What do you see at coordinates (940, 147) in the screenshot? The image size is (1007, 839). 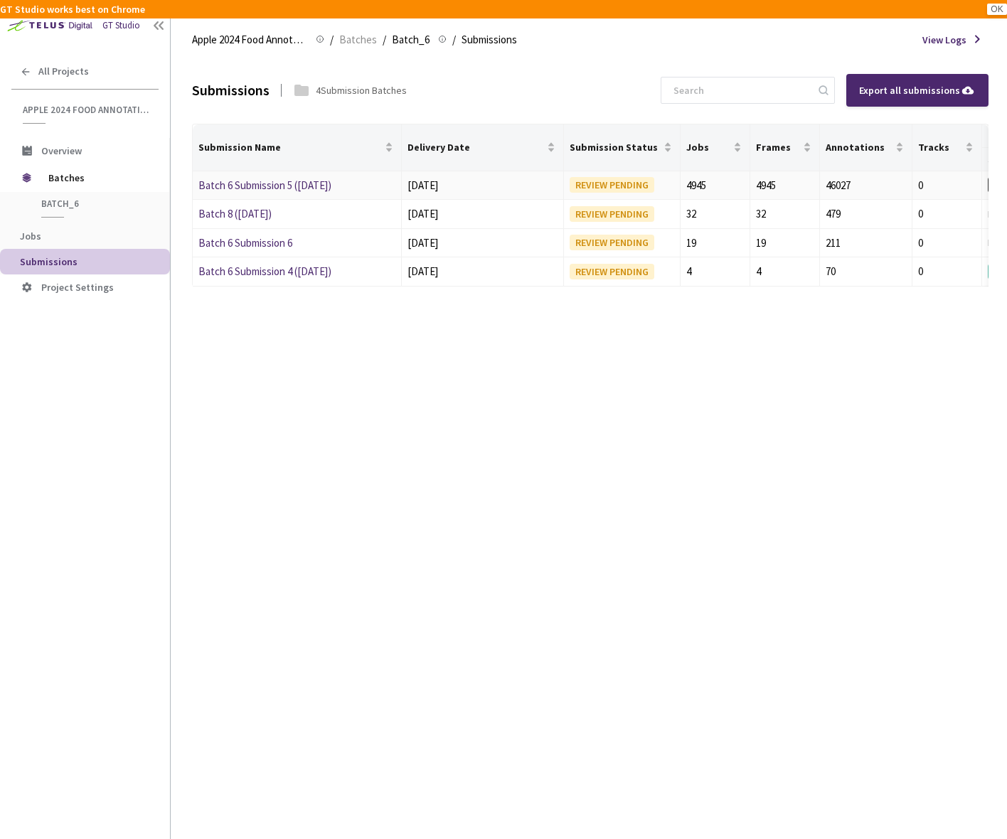 I see `span: Tracks` at bounding box center [940, 147].